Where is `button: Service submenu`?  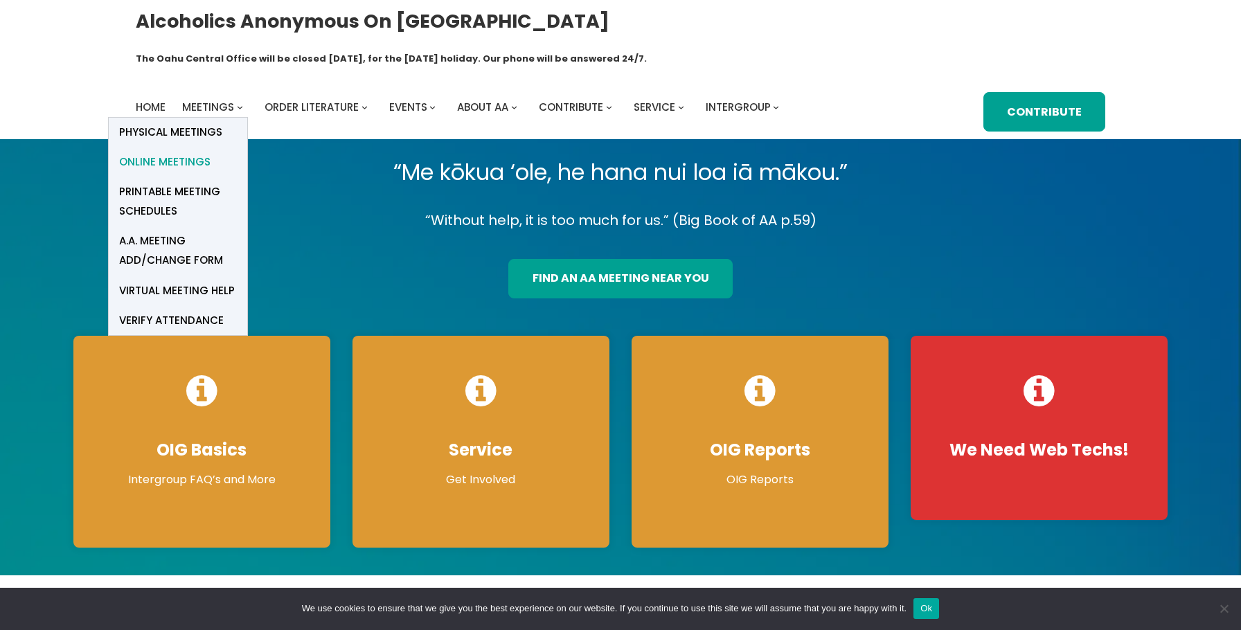
button: Service submenu is located at coordinates (681, 107).